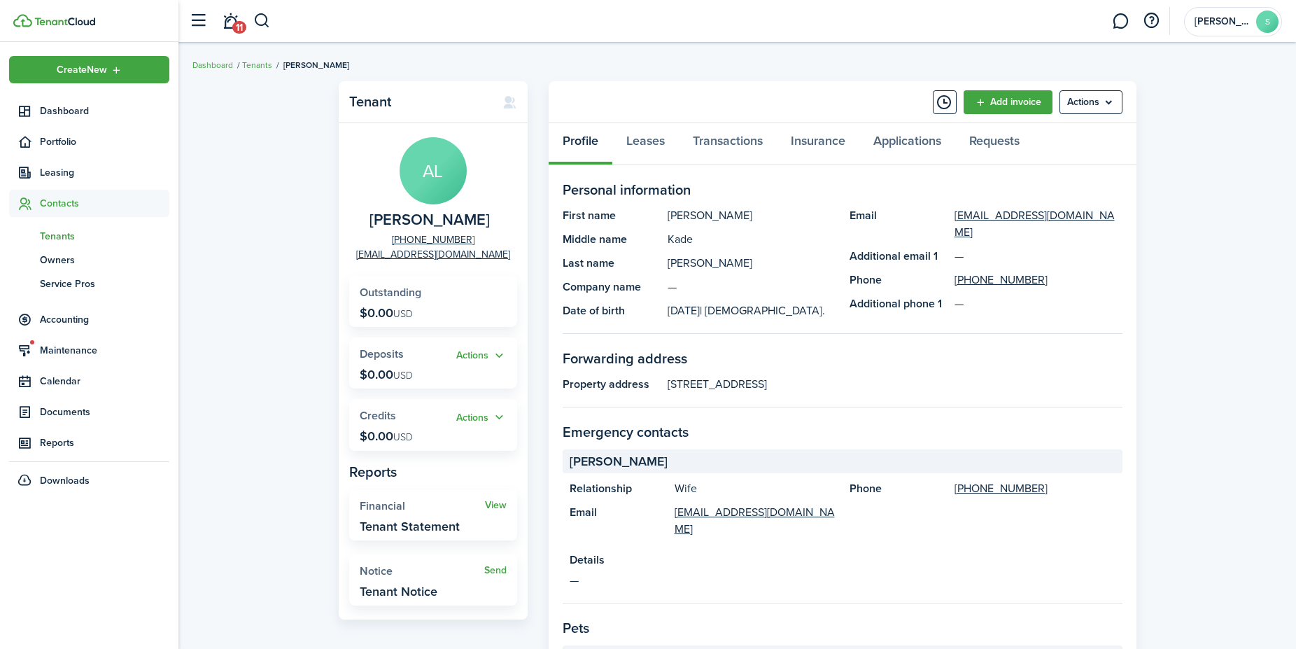 The height and width of the screenshot is (649, 1296). Describe the element at coordinates (612, 311) in the screenshot. I see `panel-main-title: Date of birth` at that location.